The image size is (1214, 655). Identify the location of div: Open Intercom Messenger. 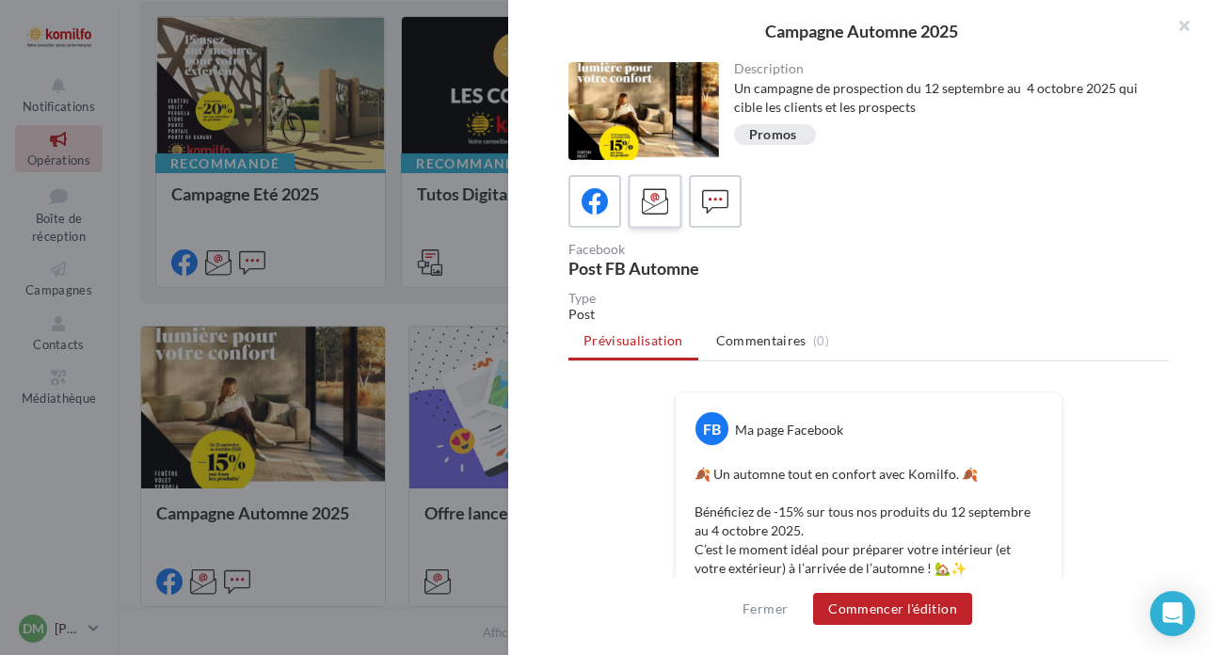
(1173, 614).